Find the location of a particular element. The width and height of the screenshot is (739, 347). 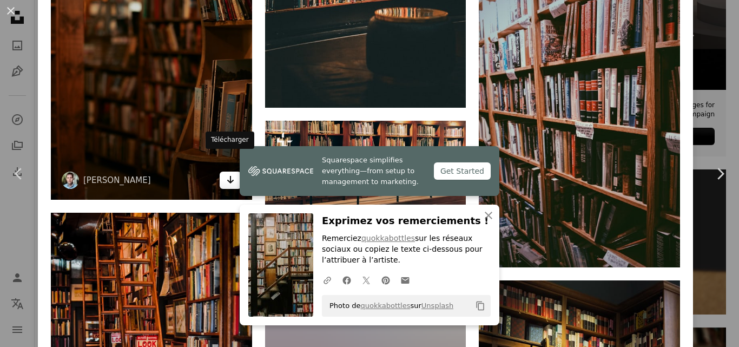

a: Squarespace simplifies everything—from setup to management to marketing.Get Started is located at coordinates (370, 171).